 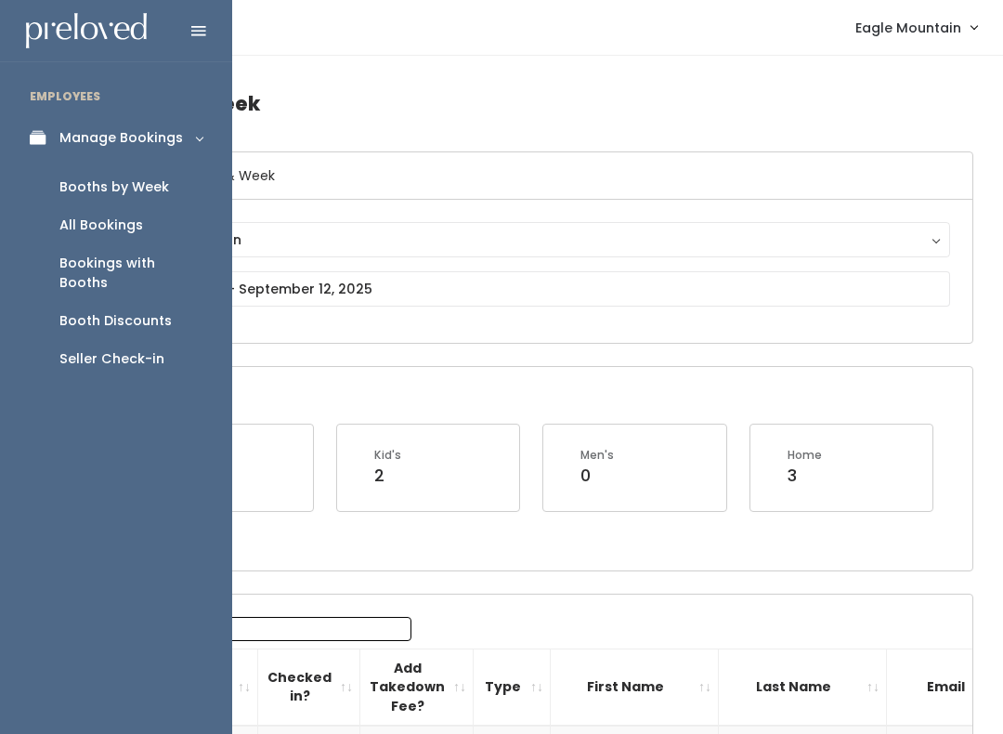 What do you see at coordinates (309, 687) in the screenshot?
I see `th: Checked in?: activate to sort column ascending` at bounding box center [309, 687].